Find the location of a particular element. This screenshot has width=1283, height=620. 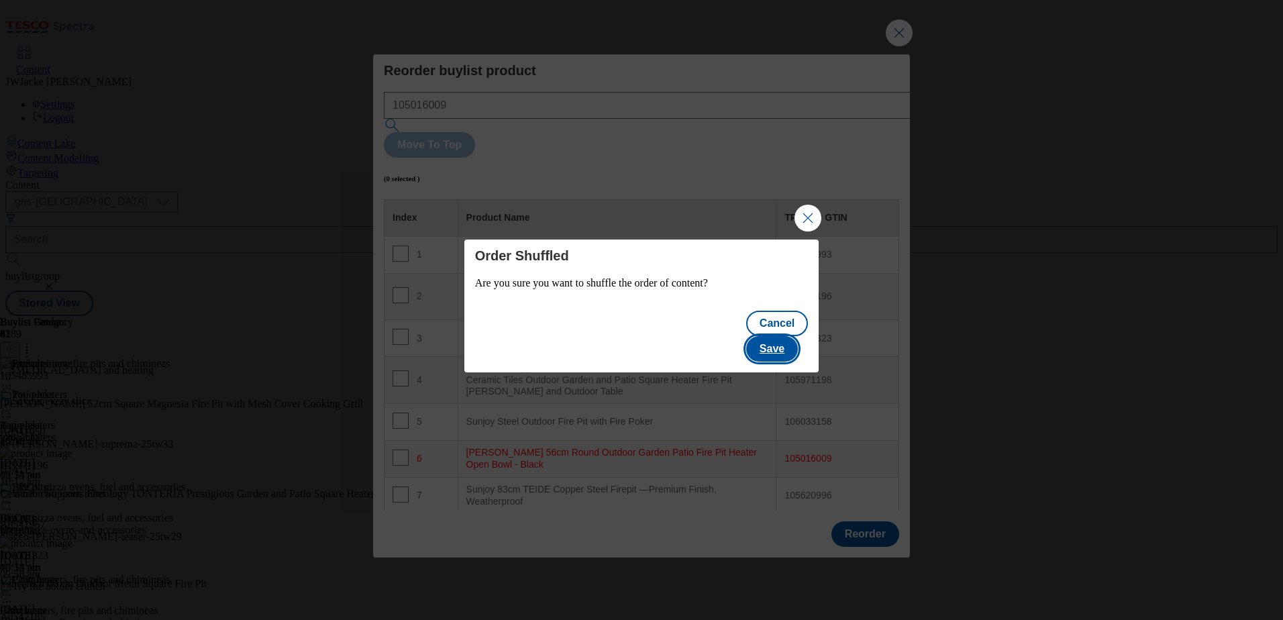

p: Are you sure you want to shuffle the order of content? is located at coordinates (642, 283).